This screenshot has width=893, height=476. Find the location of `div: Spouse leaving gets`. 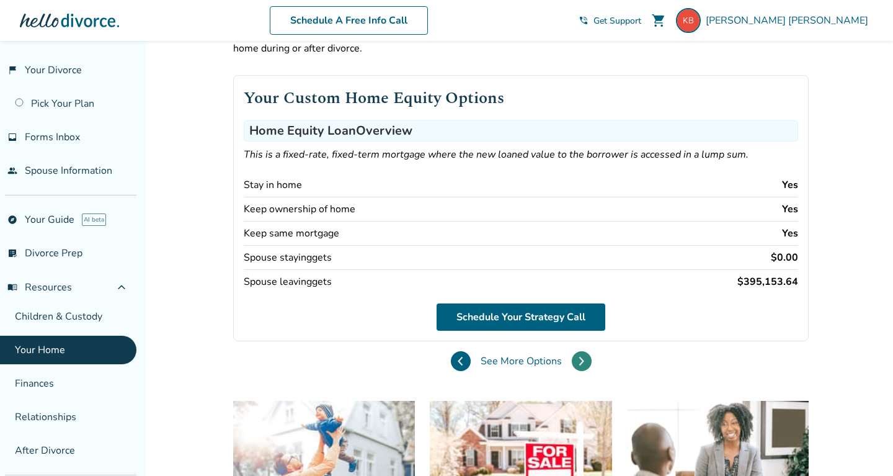

div: Spouse leaving gets is located at coordinates (288, 282).